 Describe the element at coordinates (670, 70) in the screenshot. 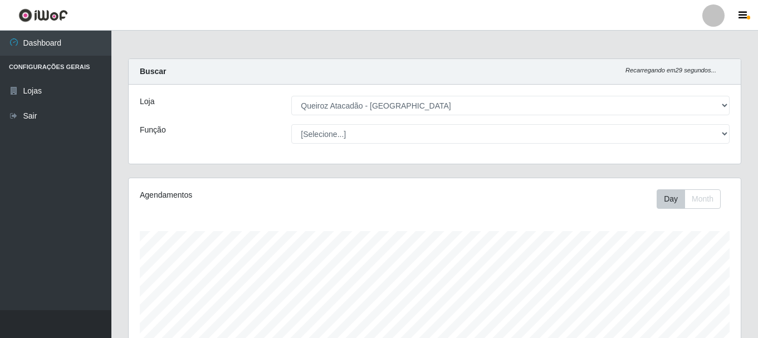

I see `i: Recarregando em 29 segundos...` at that location.